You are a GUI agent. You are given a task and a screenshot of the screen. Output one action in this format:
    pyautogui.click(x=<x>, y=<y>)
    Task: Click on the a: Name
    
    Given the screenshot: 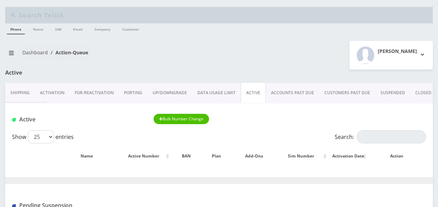 What is the action you would take?
    pyautogui.click(x=38, y=29)
    